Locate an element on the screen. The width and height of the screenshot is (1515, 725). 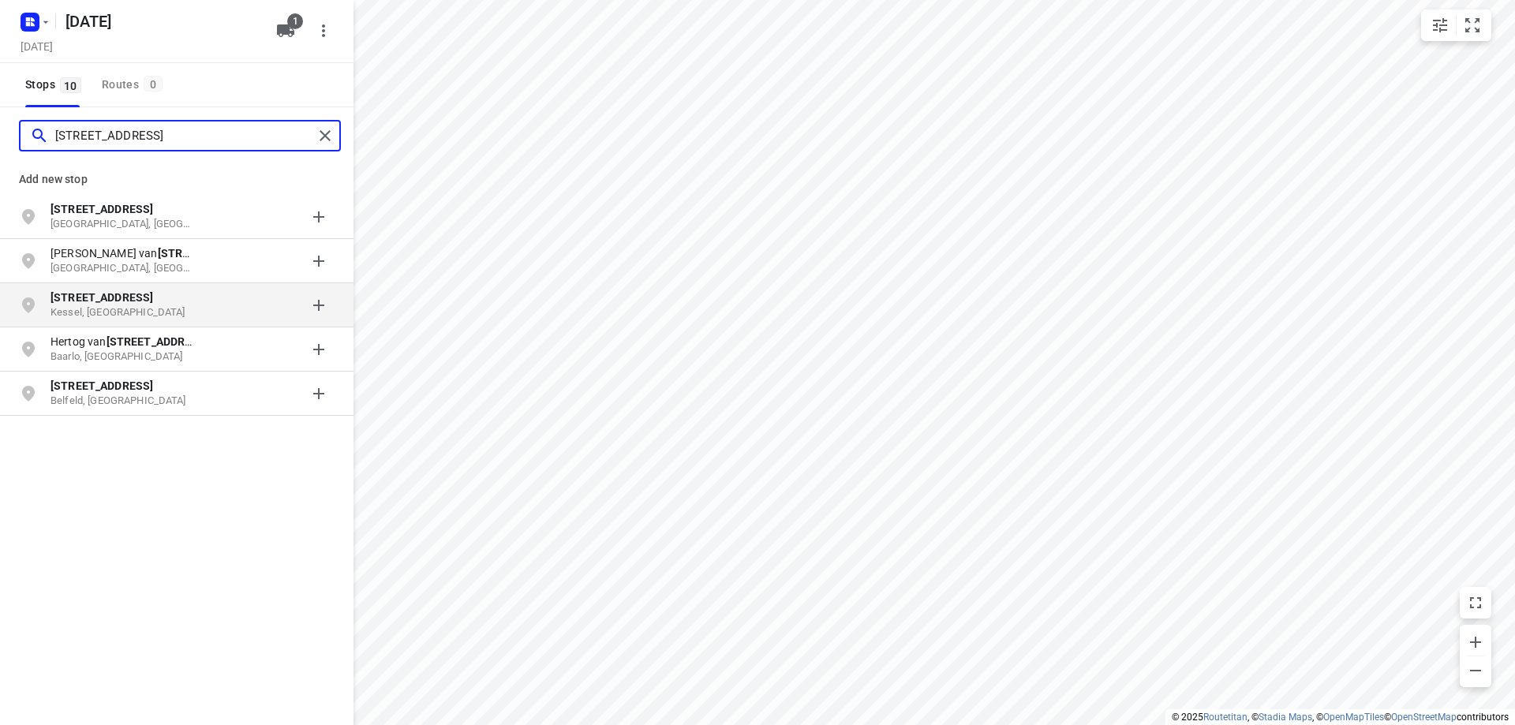
p: Add new stop is located at coordinates (177, 179).